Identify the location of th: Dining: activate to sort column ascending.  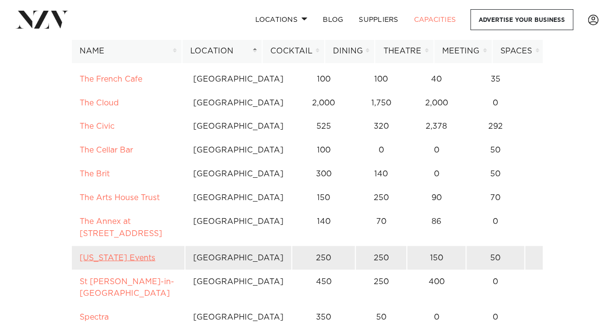
(350, 51).